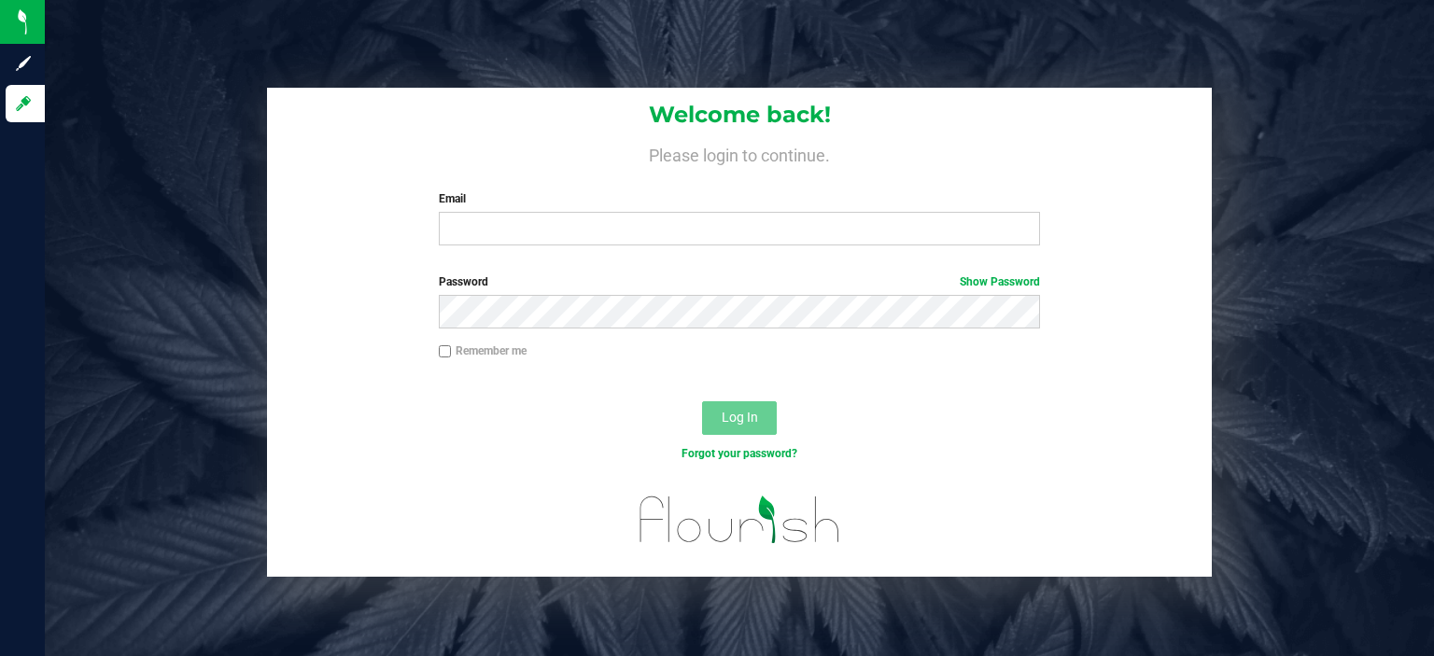 The image size is (1434, 656). Describe the element at coordinates (740, 454) in the screenshot. I see `a: Forgot your password?` at that location.